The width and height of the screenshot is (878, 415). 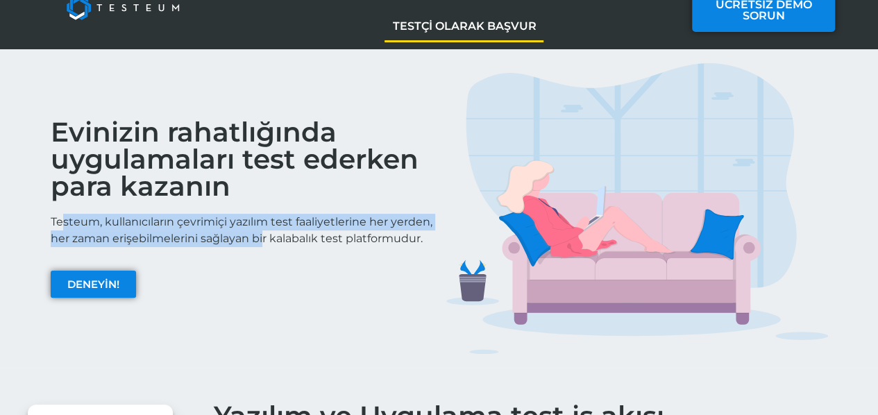 I want to click on a: Testçi olarak başvur, so click(x=464, y=26).